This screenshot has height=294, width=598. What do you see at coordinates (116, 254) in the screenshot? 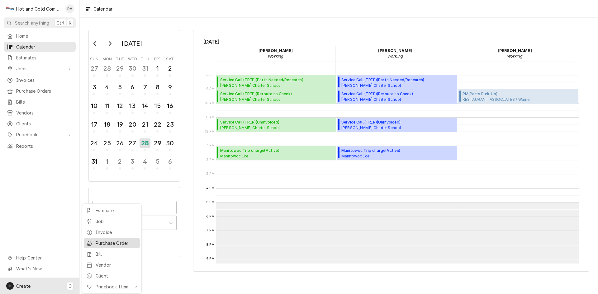
I see `div: Bill` at bounding box center [116, 254].